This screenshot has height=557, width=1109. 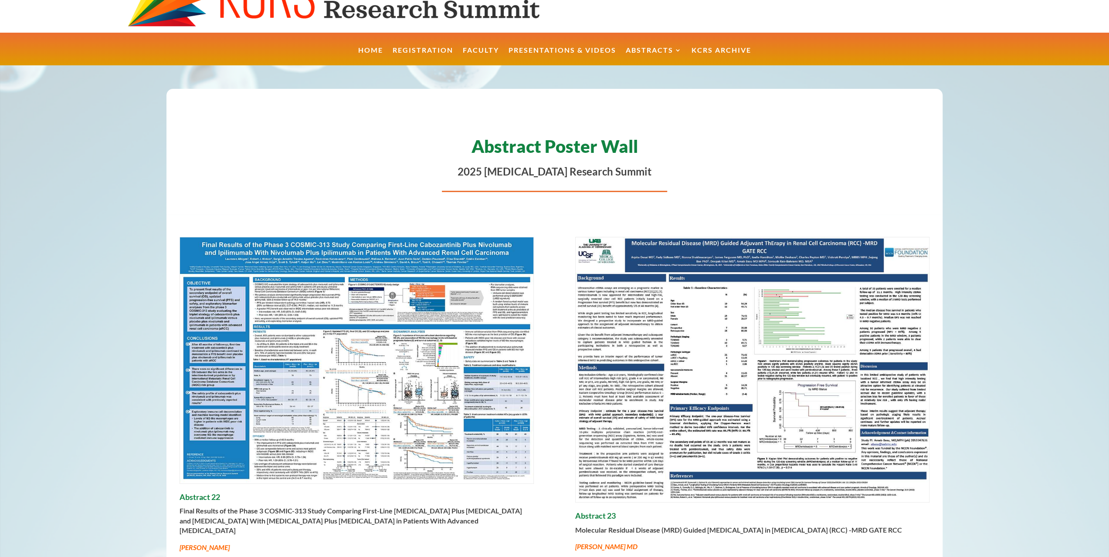 I want to click on img: 22_Albiges_Laurence, so click(x=356, y=360).